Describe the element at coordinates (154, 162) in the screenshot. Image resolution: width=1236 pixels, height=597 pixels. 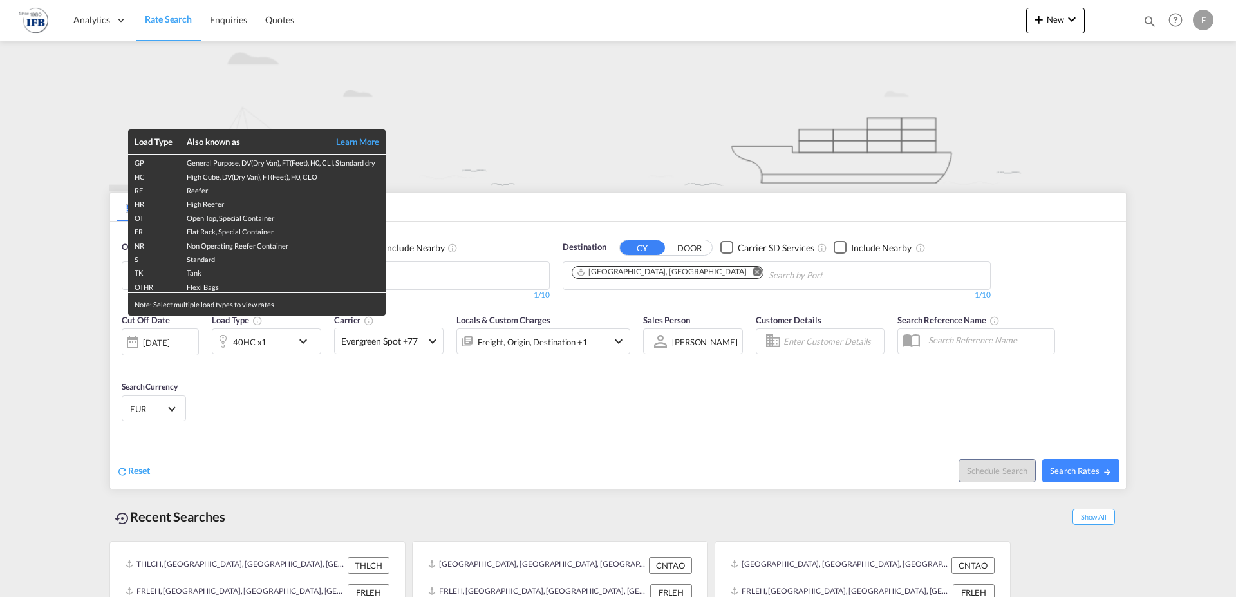
I see `td: GP` at that location.